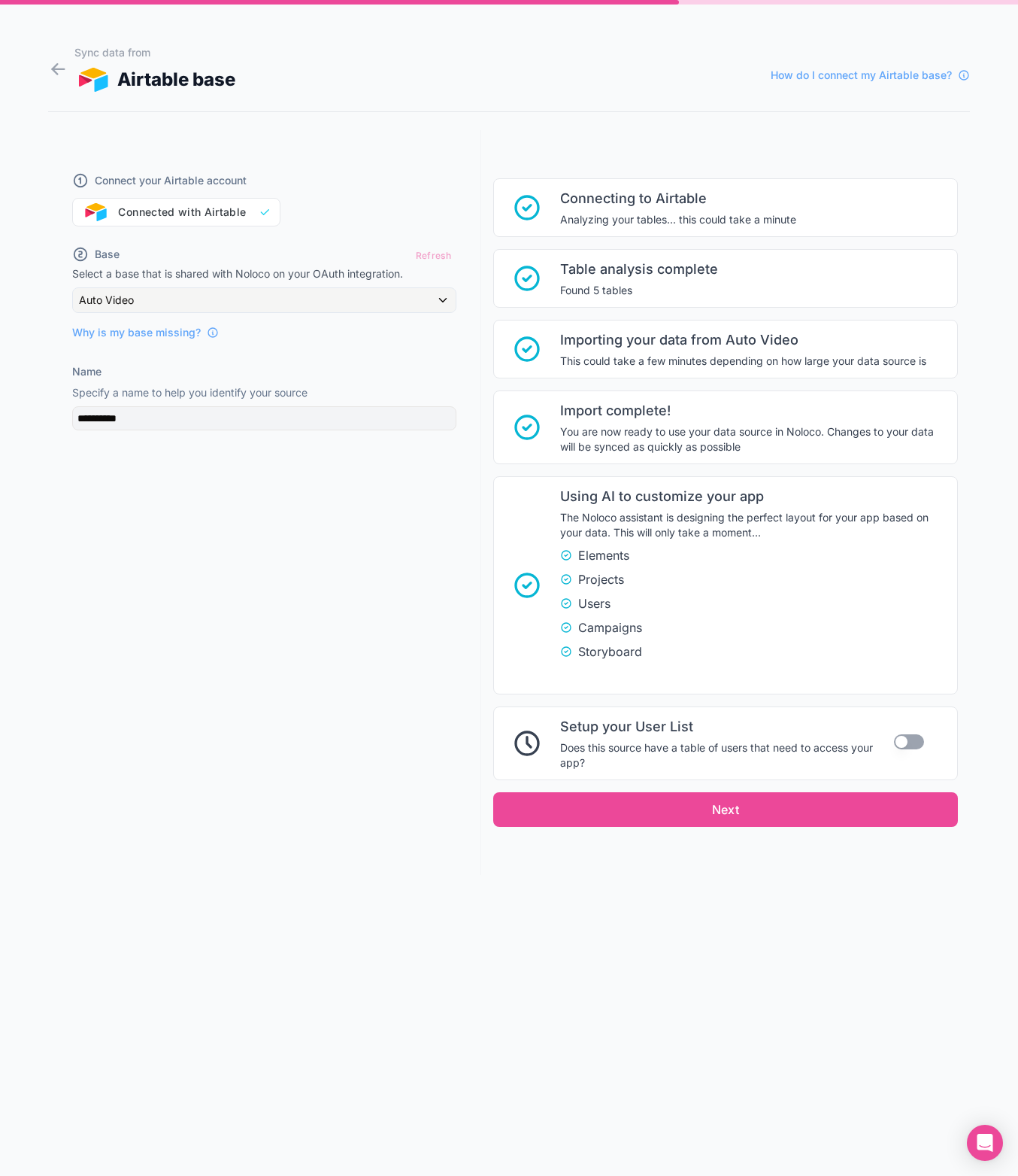  I want to click on a: Why is my base missing?, so click(145, 332).